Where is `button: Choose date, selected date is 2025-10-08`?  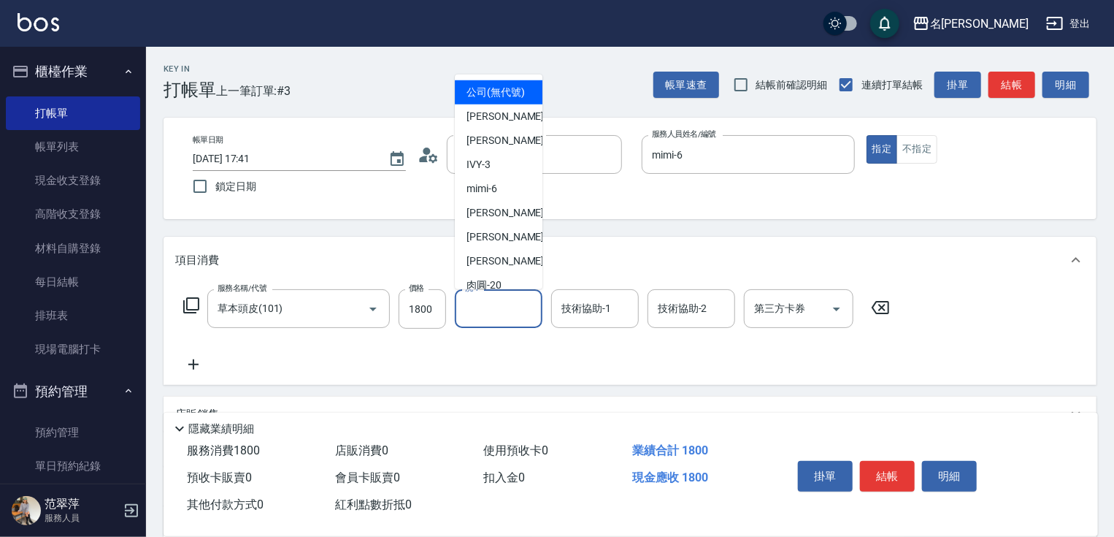
button: Choose date, selected date is 2025-10-08 is located at coordinates (397, 159).